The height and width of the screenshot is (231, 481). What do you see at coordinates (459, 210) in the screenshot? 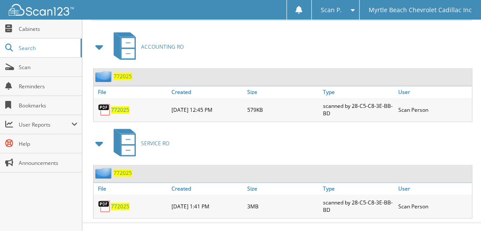
I see `div: Chat Widget` at bounding box center [459, 210].